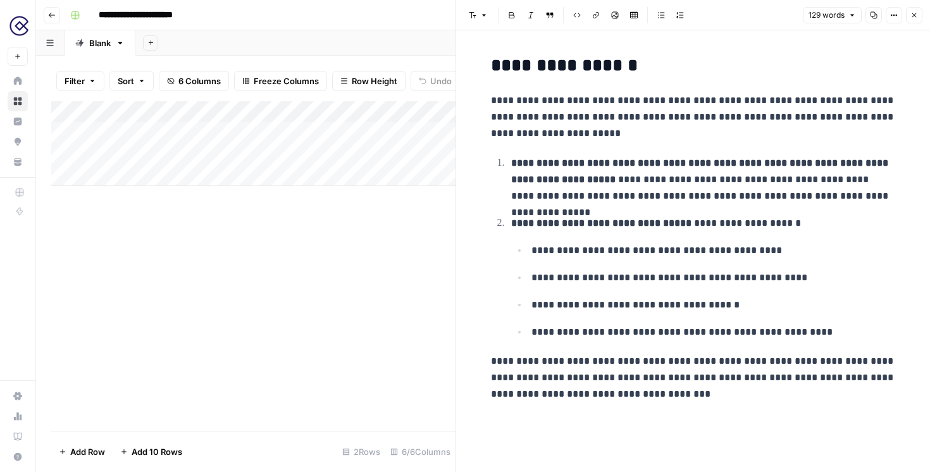 Image resolution: width=930 pixels, height=472 pixels. Describe the element at coordinates (375, 81) in the screenshot. I see `span: Row Height` at that location.